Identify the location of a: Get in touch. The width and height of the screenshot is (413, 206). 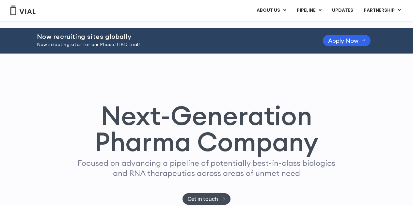
(206, 199).